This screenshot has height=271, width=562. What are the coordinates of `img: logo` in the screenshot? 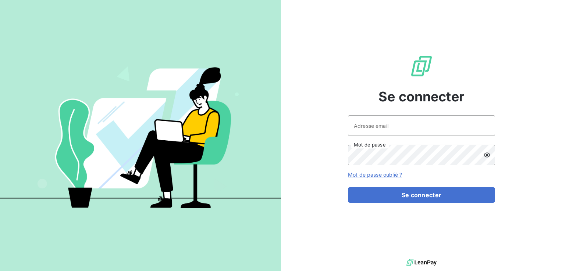 It's located at (421, 263).